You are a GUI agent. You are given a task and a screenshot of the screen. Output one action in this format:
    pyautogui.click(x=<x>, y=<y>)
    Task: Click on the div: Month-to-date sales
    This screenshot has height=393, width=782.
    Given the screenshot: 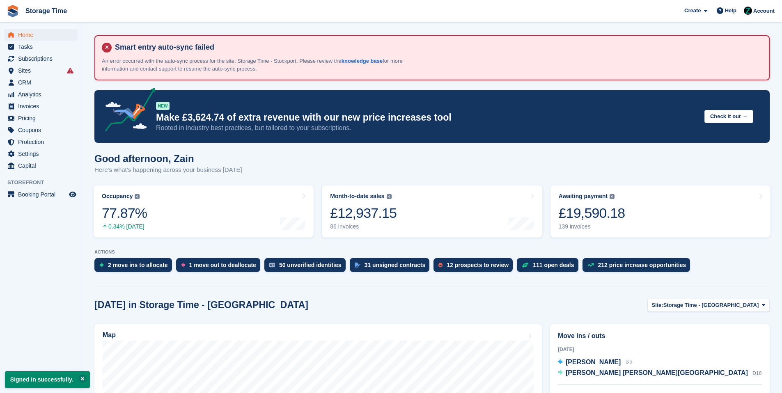 What is the action you would take?
    pyautogui.click(x=357, y=196)
    